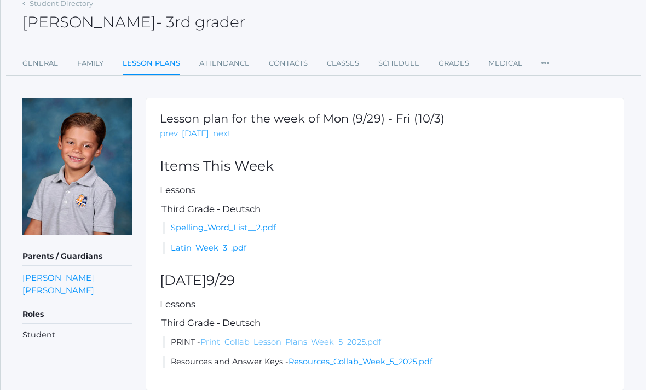 Image resolution: width=646 pixels, height=390 pixels. I want to click on li: Student, so click(77, 336).